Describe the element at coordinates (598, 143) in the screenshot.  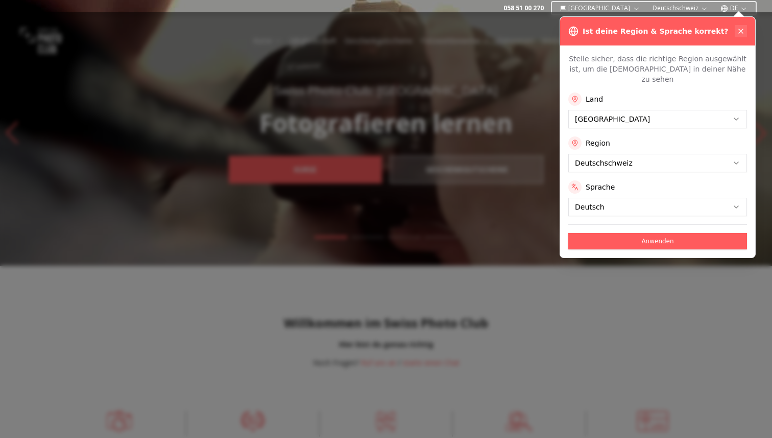
I see `label: Region` at that location.